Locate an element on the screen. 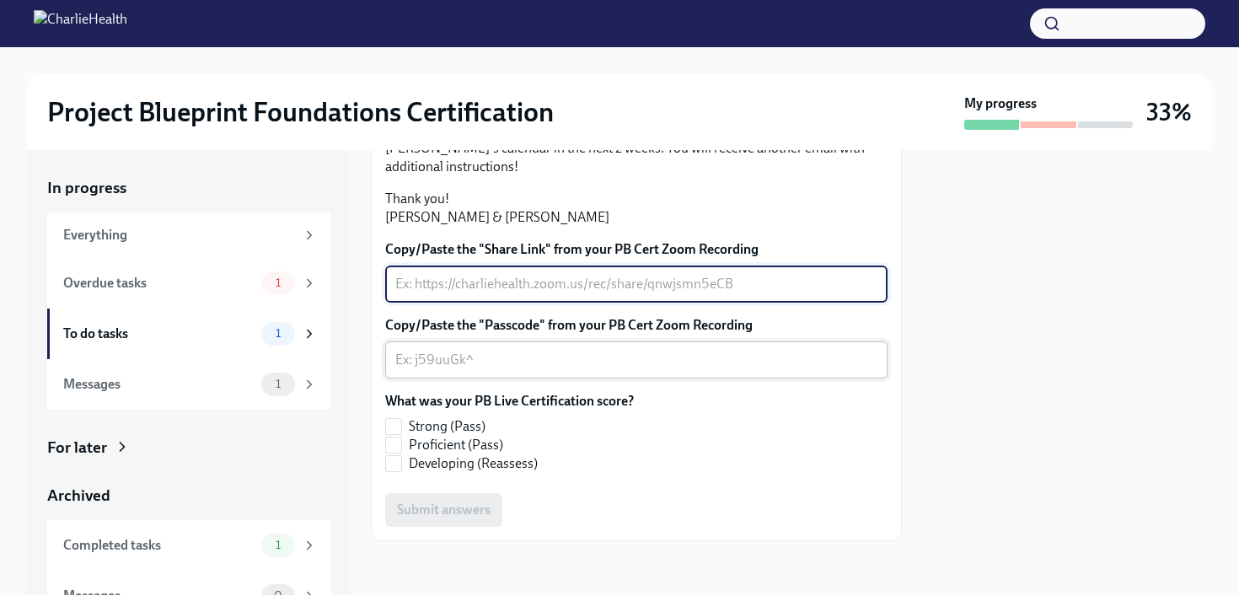 The width and height of the screenshot is (1239, 612). div: For later is located at coordinates (77, 447).